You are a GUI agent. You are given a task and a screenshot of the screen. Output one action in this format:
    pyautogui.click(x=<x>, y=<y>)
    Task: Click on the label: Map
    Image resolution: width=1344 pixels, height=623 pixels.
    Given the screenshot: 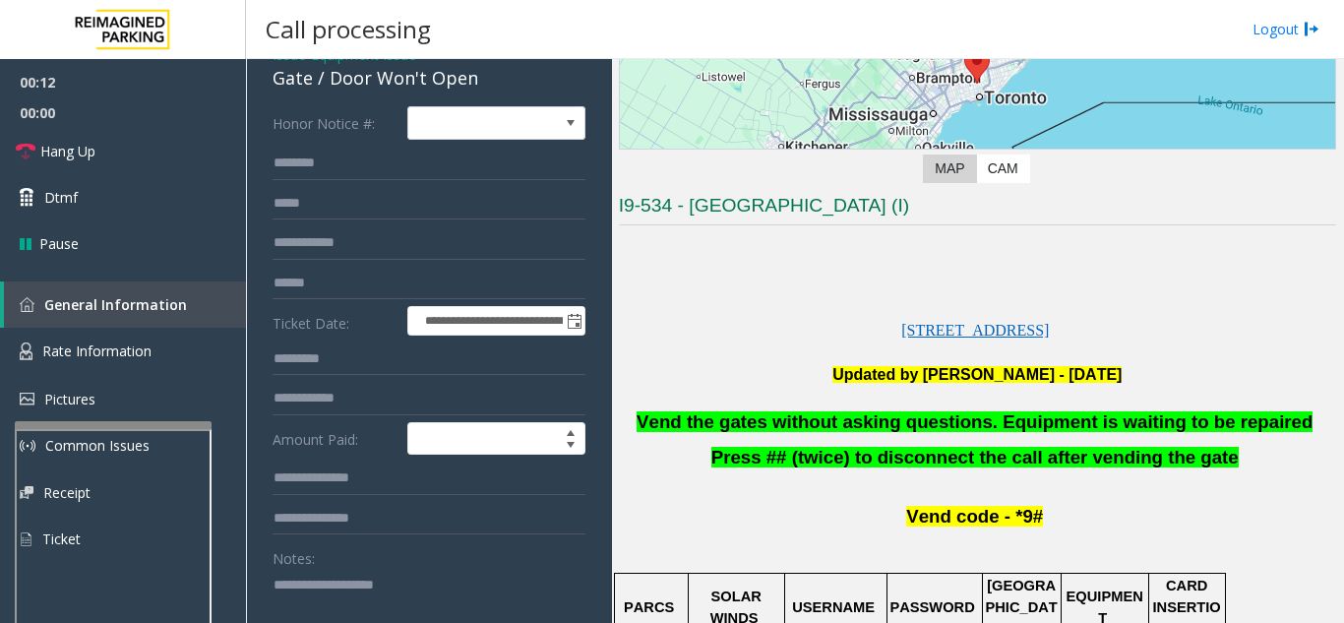 What is the action you would take?
    pyautogui.click(x=949, y=168)
    